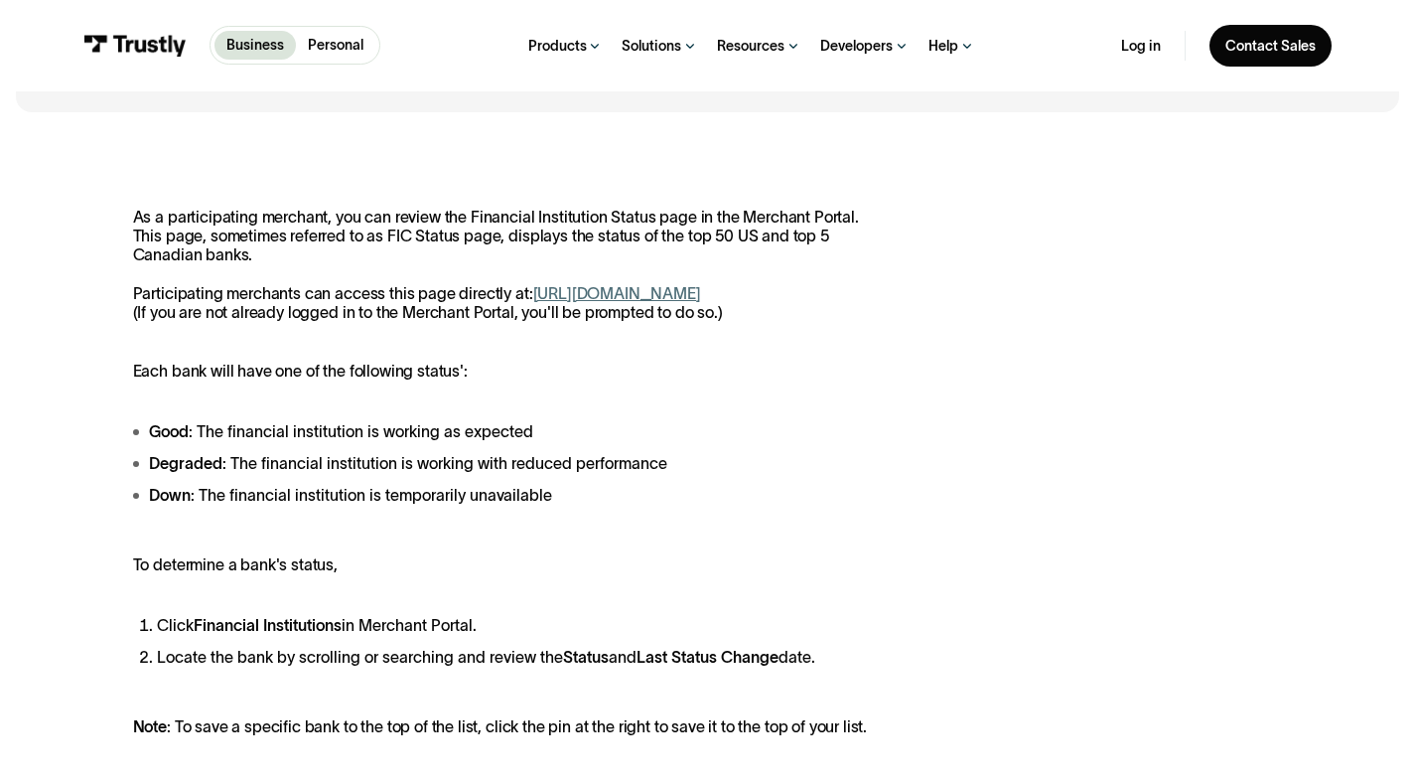  Describe the element at coordinates (751, 46) in the screenshot. I see `div: Resources` at that location.